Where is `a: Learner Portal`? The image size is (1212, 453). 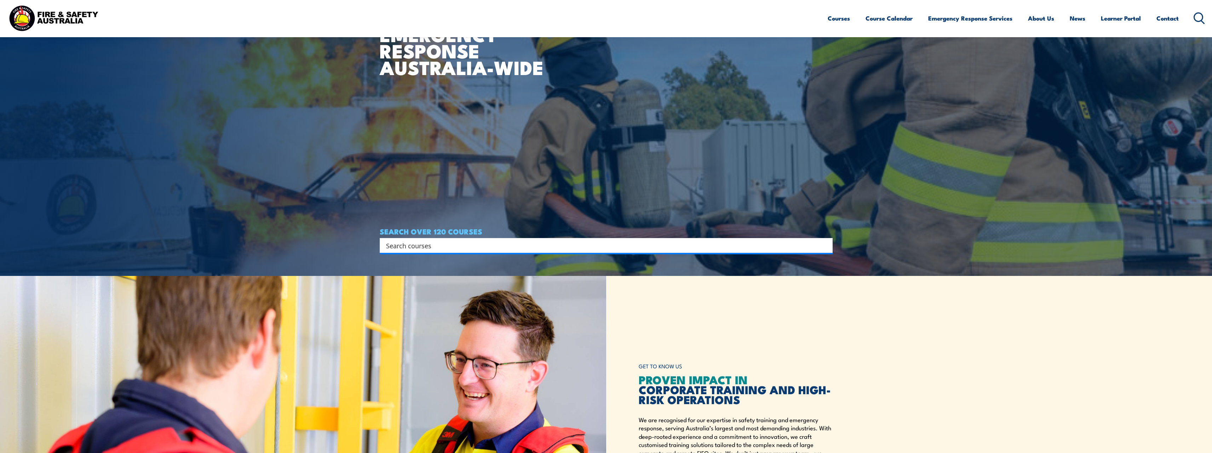 a: Learner Portal is located at coordinates (1121, 18).